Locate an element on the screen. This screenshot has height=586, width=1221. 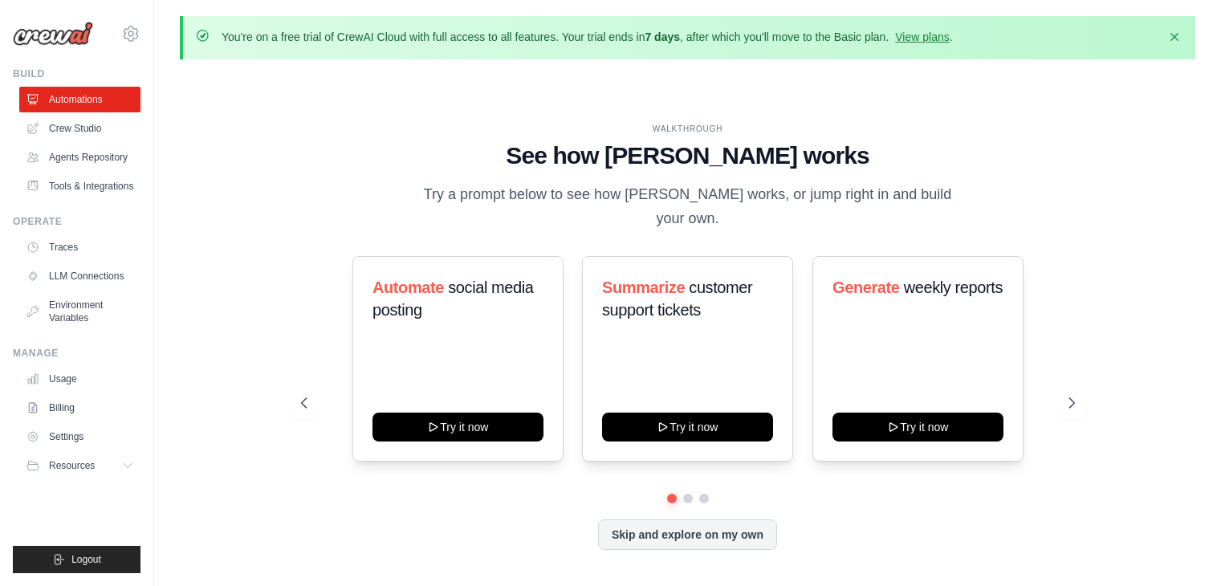
a: View plans is located at coordinates (922, 37).